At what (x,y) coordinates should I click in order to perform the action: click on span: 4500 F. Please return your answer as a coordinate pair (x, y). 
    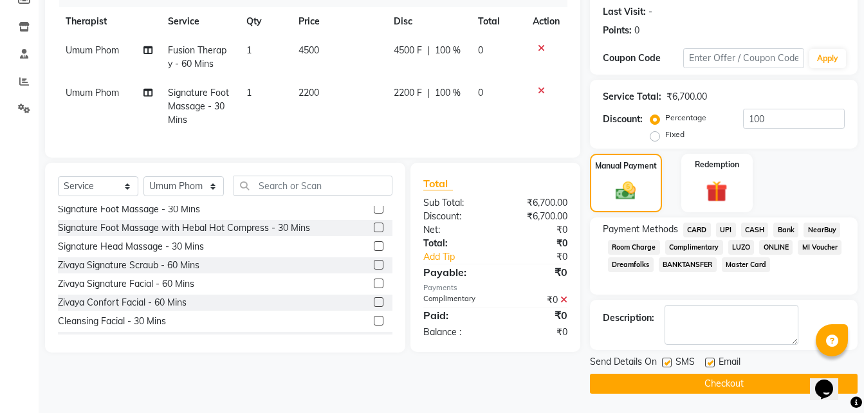
    Looking at the image, I should click on (408, 50).